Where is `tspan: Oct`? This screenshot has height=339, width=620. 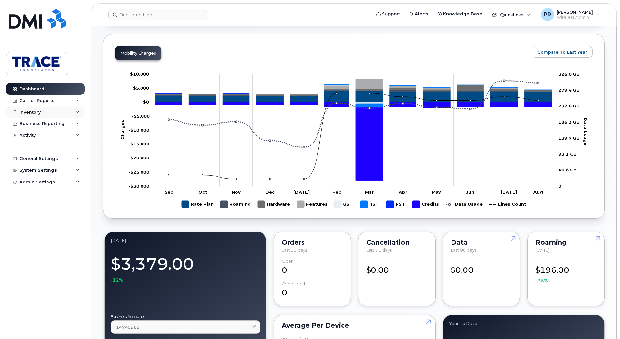
tspan: Oct is located at coordinates (202, 192).